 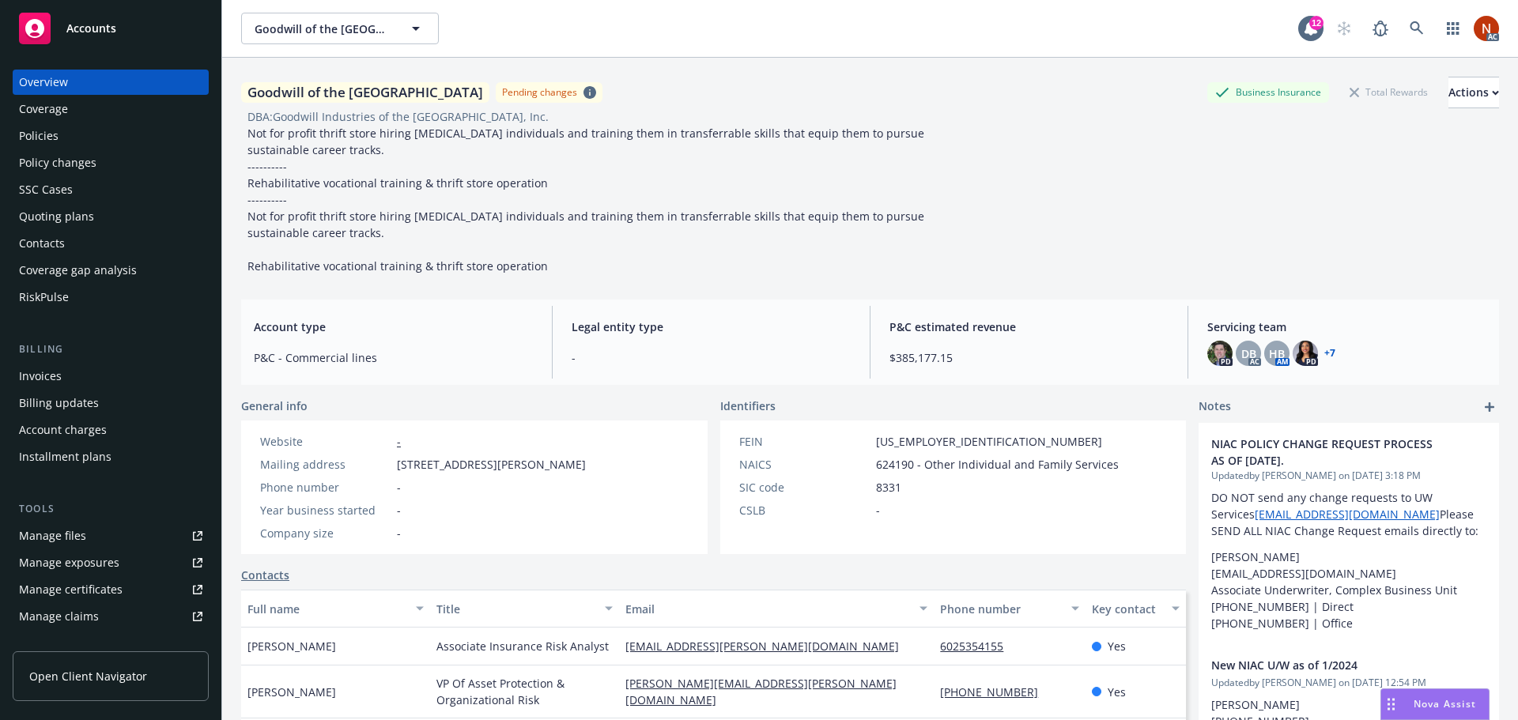 I want to click on div: Actions, so click(x=1474, y=92).